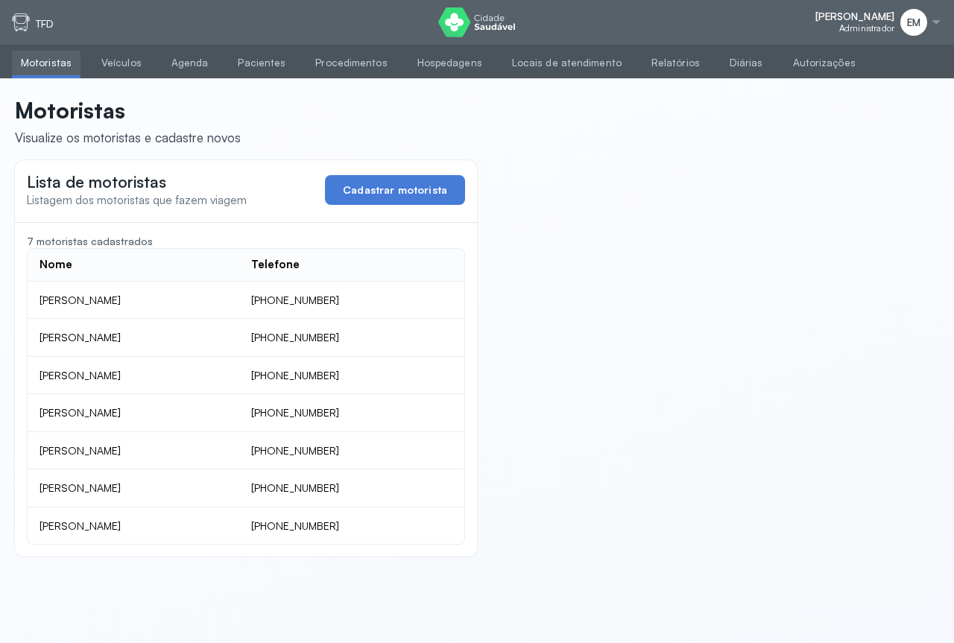 Image resolution: width=954 pixels, height=643 pixels. What do you see at coordinates (46, 63) in the screenshot?
I see `a: Motoristas` at bounding box center [46, 63].